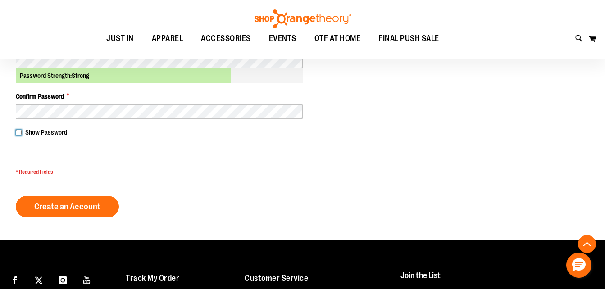 This screenshot has height=289, width=605. What do you see at coordinates (152, 278) in the screenshot?
I see `a: Track My Order` at bounding box center [152, 278].